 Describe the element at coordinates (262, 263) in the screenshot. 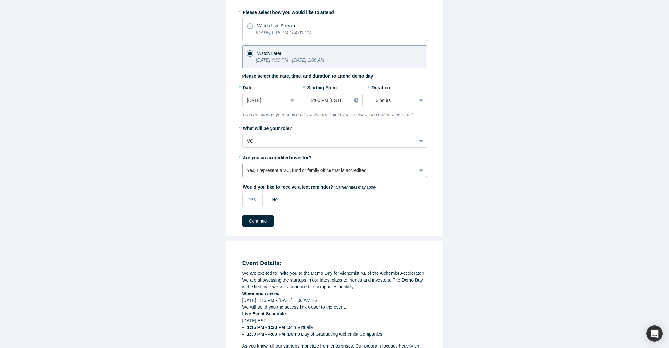

I see `strong: Event Details:` at that location.